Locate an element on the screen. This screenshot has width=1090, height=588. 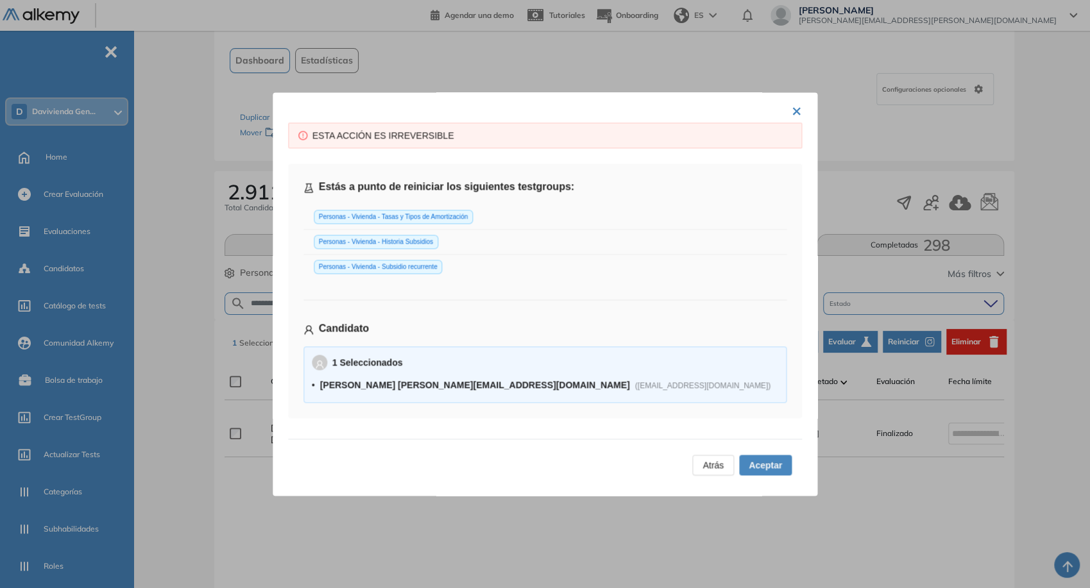
span: Personas - Vivienda - Subsidio recurrente is located at coordinates (378, 267).